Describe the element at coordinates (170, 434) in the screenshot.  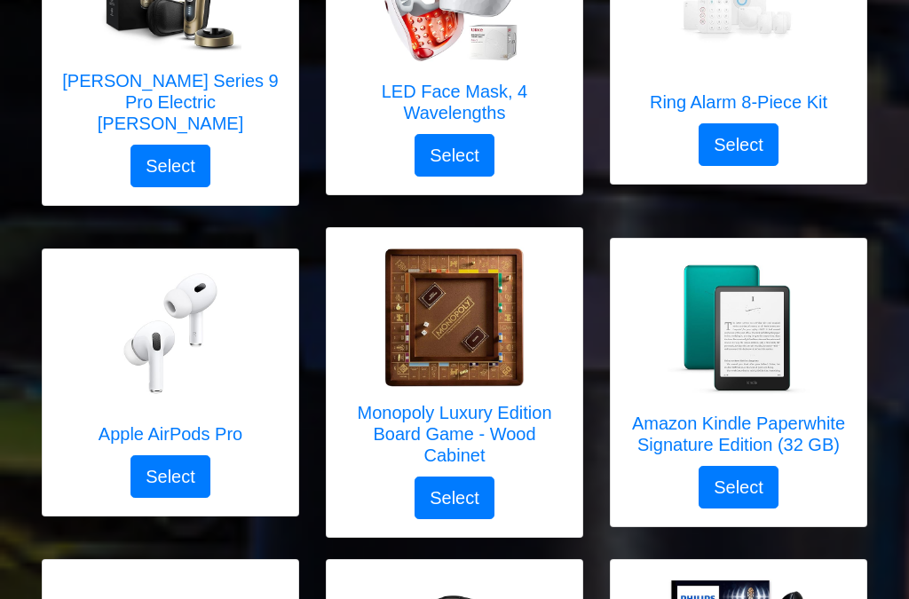
I see `h5: Apple AirPods Pro` at that location.